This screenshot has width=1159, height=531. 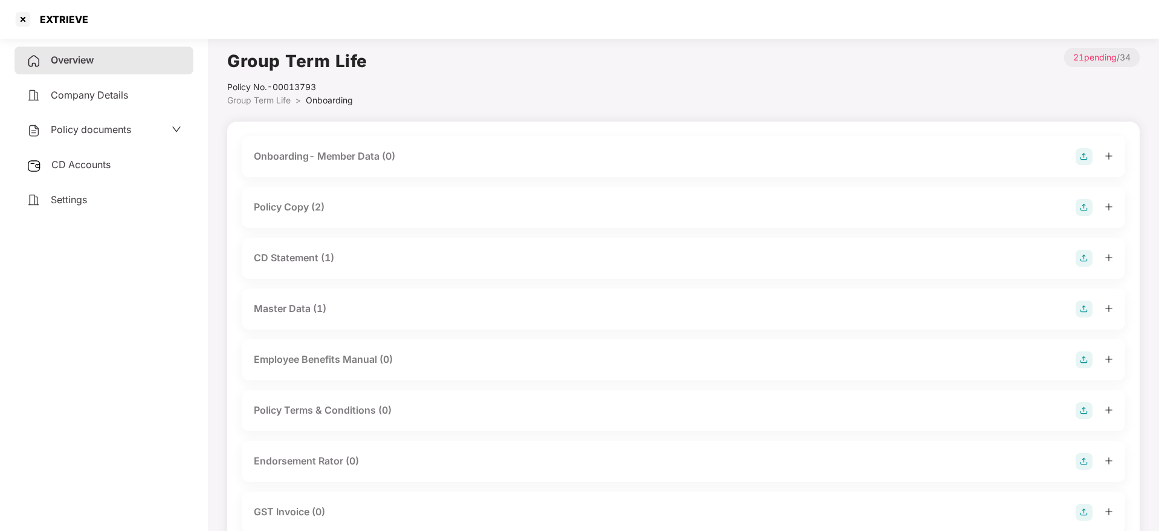 I want to click on span: Settings, so click(x=69, y=199).